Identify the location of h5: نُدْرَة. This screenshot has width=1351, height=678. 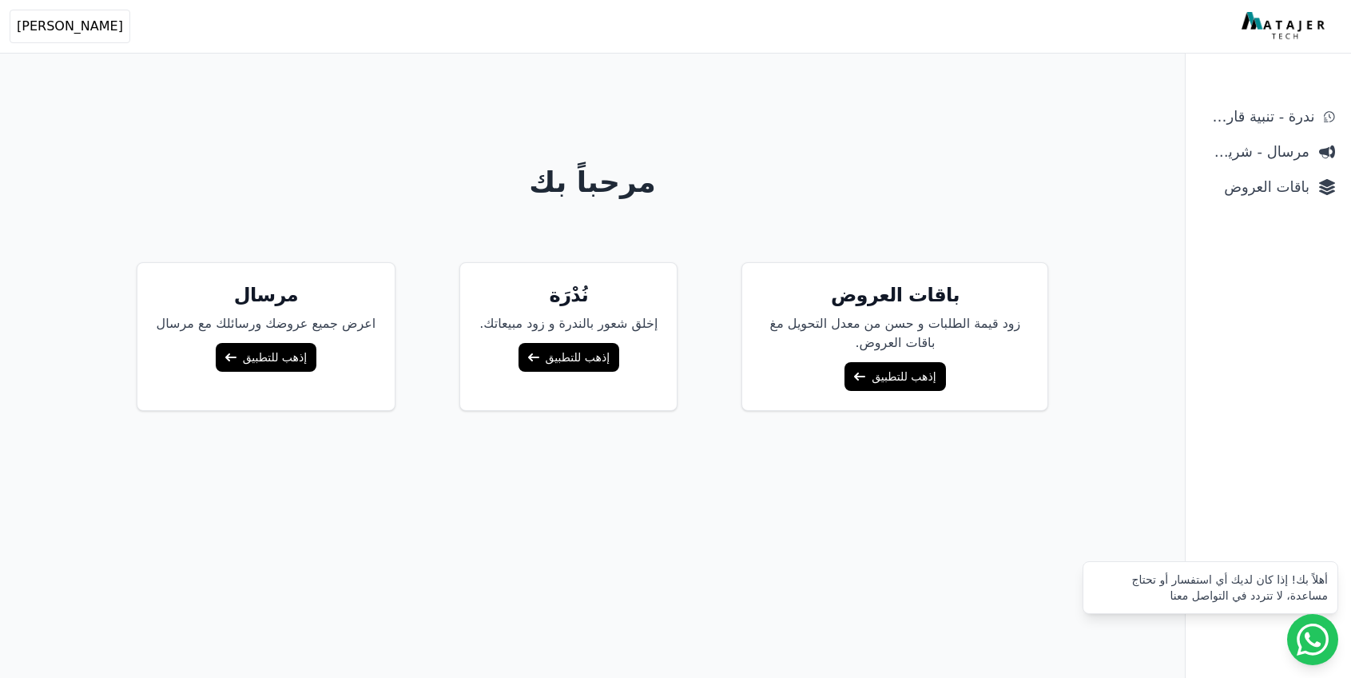
(568, 295).